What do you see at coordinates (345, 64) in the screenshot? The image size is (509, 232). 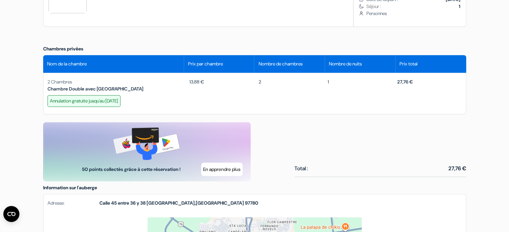 I see `span: Nombre de nuits` at bounding box center [345, 64].